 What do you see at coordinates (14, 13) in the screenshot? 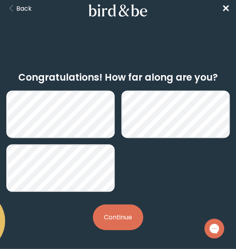
I see `button: Gorgias live chat` at bounding box center [14, 13].